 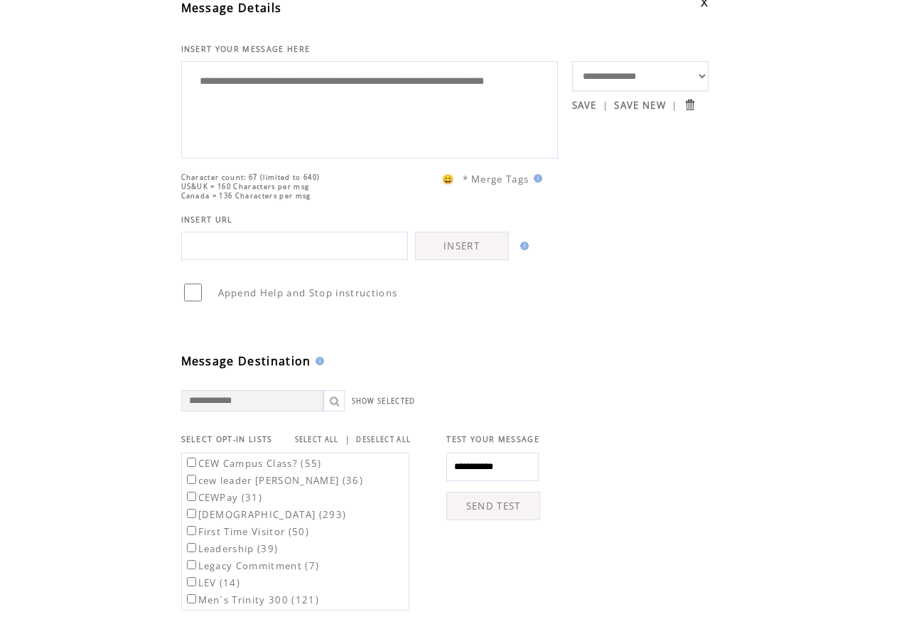 What do you see at coordinates (191, 598) in the screenshot?
I see `input: Men`s Trinity 300 (121)` at bounding box center [191, 598].